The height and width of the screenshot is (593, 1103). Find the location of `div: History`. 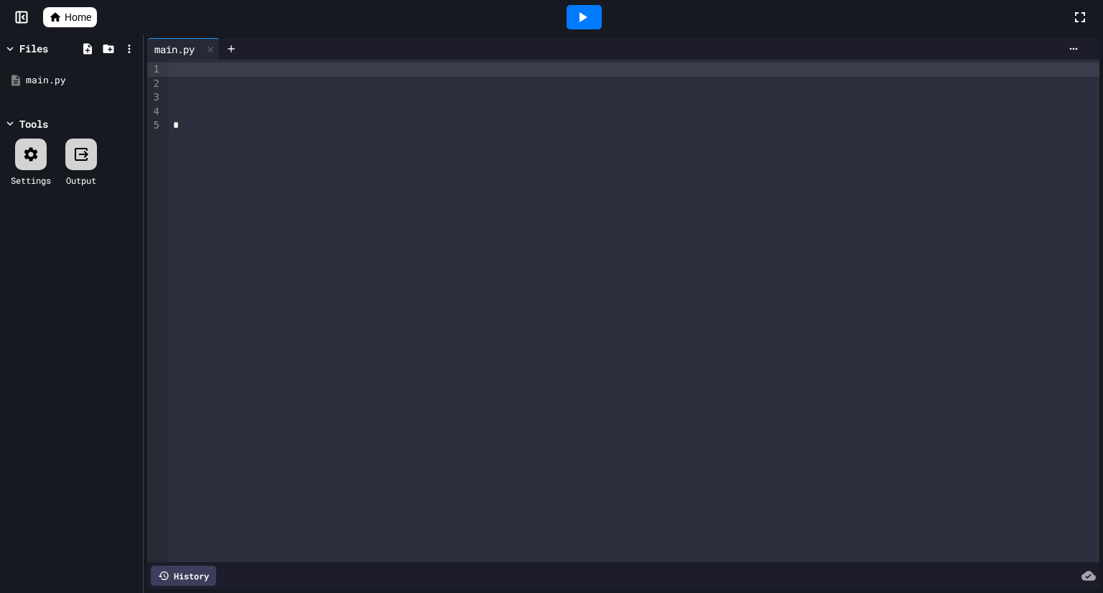

div: History is located at coordinates (183, 576).